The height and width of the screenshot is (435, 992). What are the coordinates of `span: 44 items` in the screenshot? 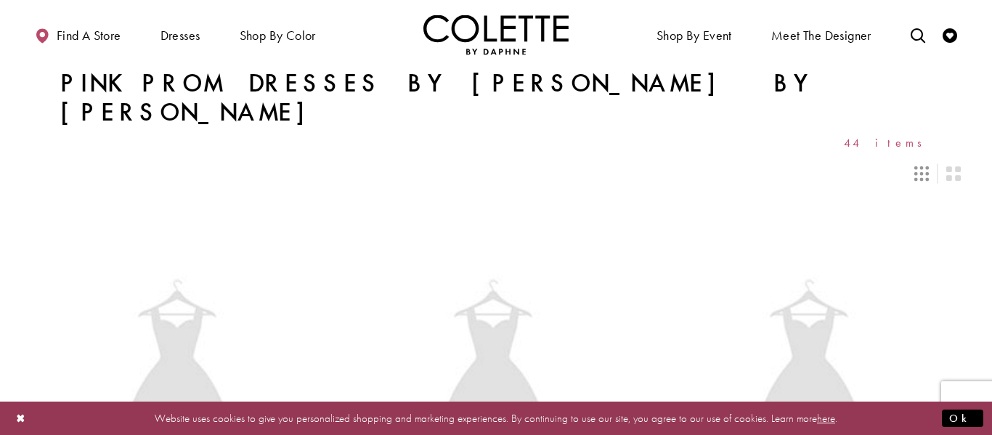 It's located at (887, 142).